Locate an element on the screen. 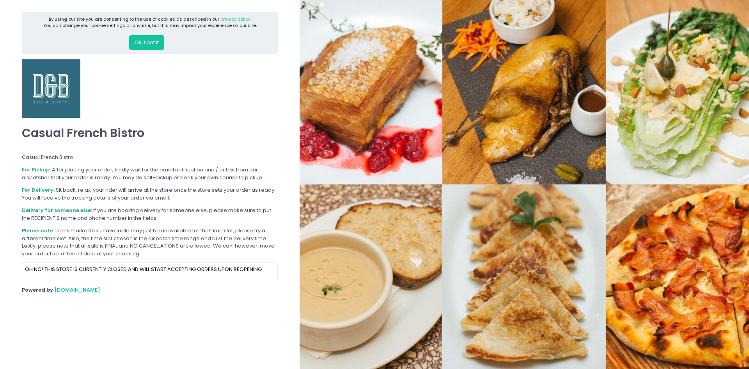 The width and height of the screenshot is (749, 369). div: If you are booking delivery for someone else, please make sure to put the RECIPIENT'S name and ph... is located at coordinates (150, 214).